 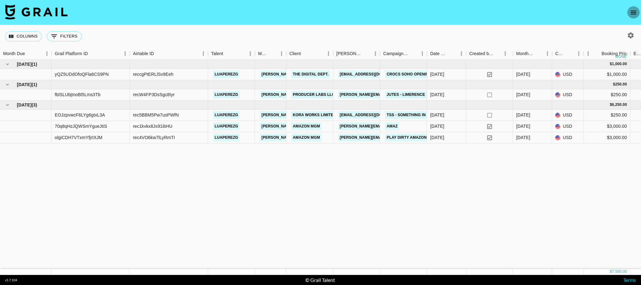 What do you see at coordinates (621, 84) in the screenshot?
I see `div: 250.00` at bounding box center [621, 84].